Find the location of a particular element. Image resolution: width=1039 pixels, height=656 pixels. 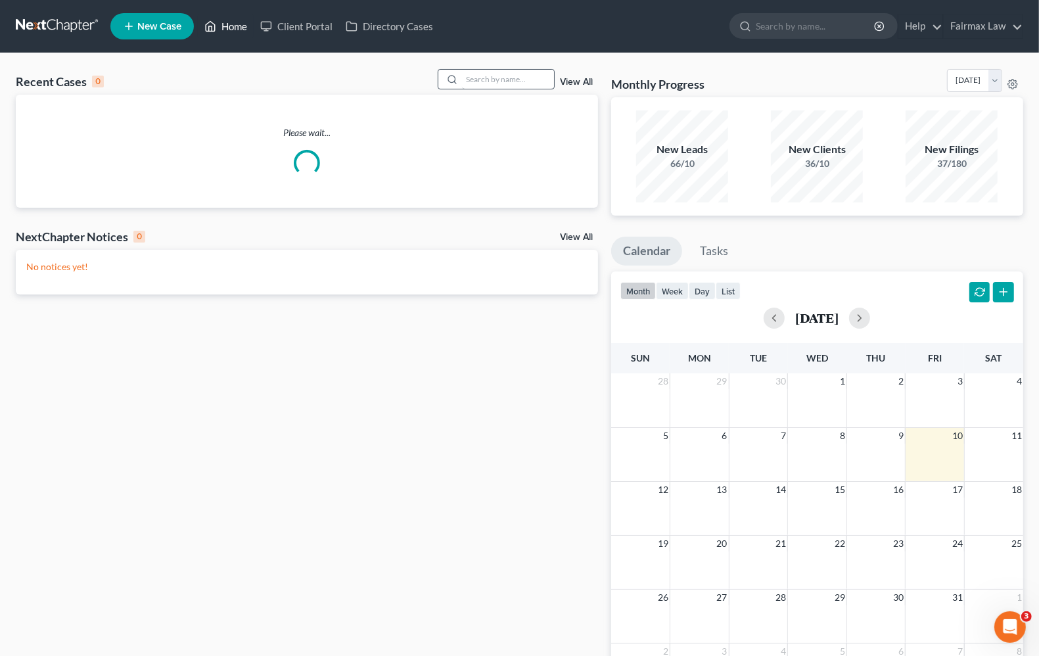

div: New Leads is located at coordinates (682, 149).